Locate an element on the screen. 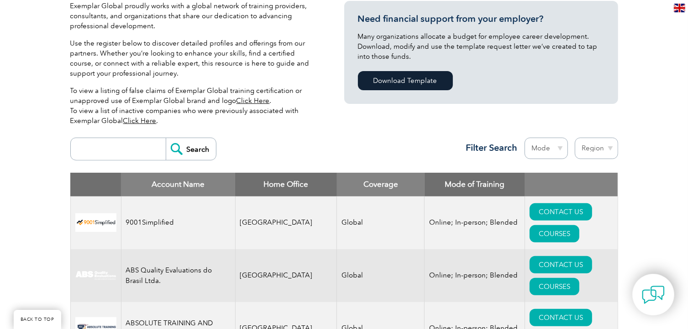  input: Search is located at coordinates (191, 149).